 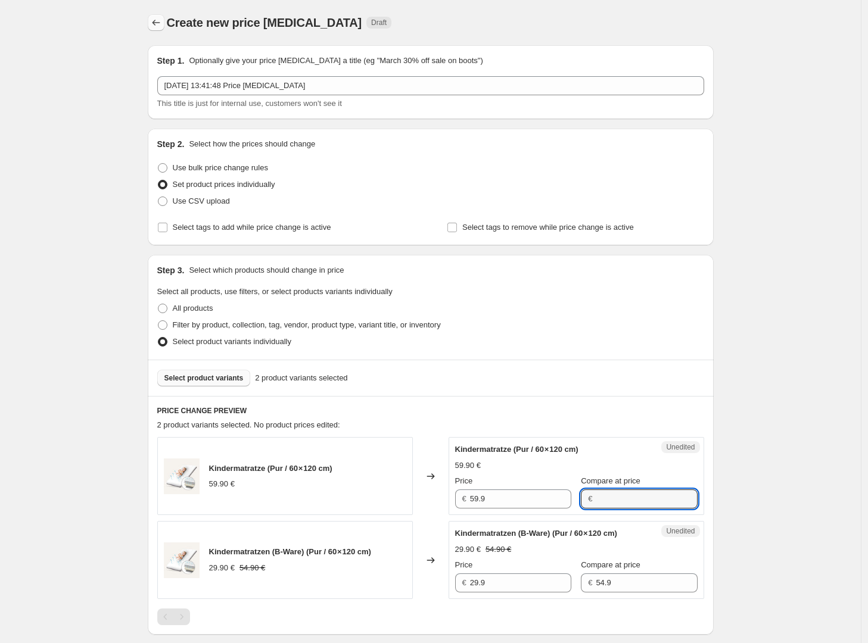 What do you see at coordinates (193, 308) in the screenshot?
I see `span: All products` at bounding box center [193, 308].